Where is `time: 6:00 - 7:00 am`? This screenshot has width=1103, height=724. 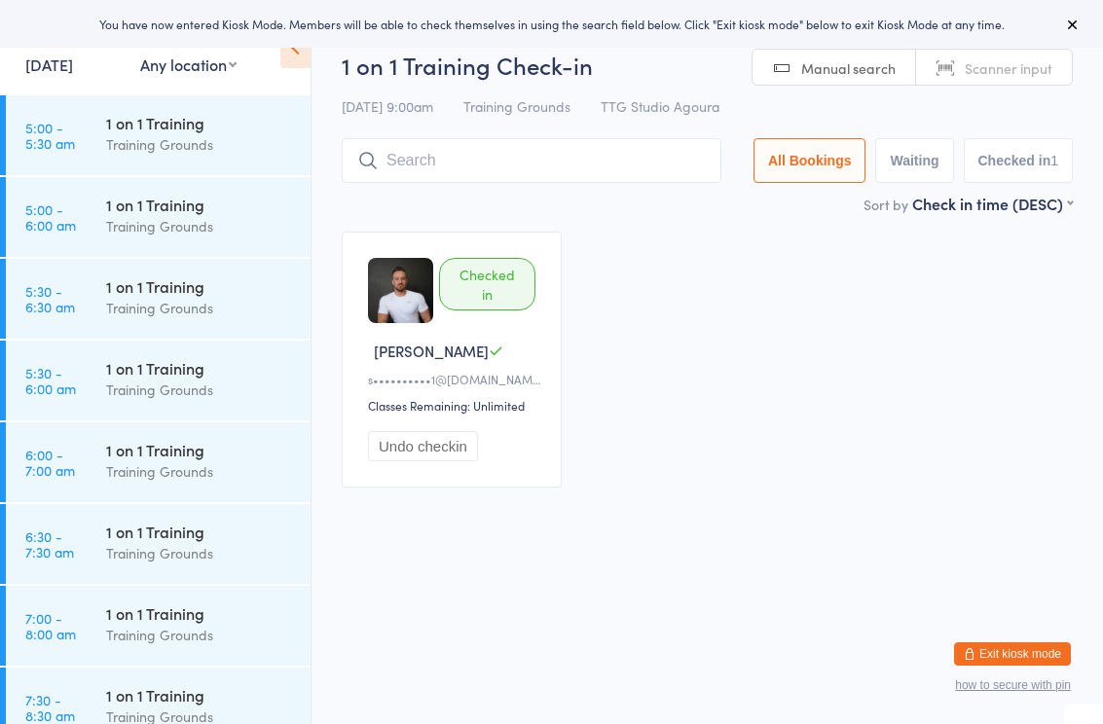
time: 6:00 - 7:00 am is located at coordinates (50, 462).